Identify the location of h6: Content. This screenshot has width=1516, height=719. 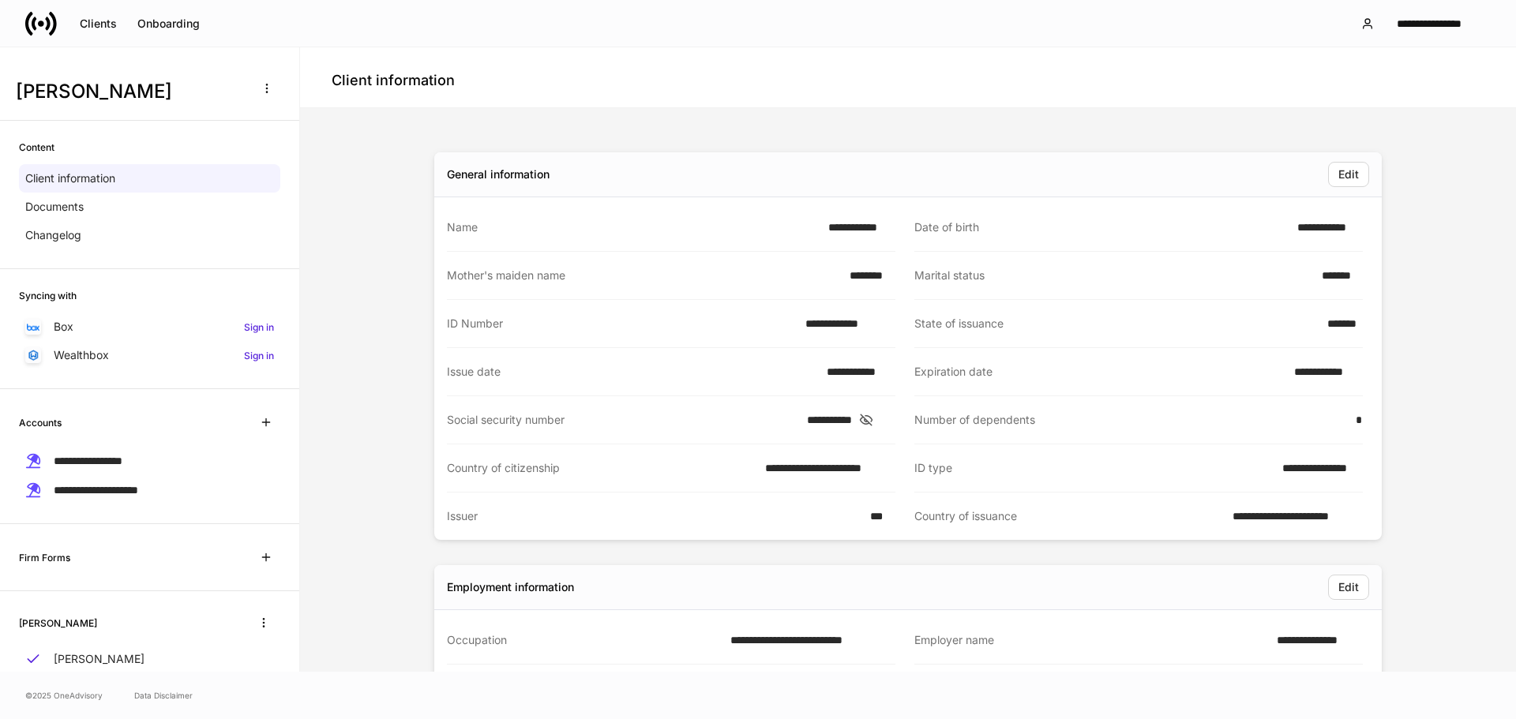
(36, 147).